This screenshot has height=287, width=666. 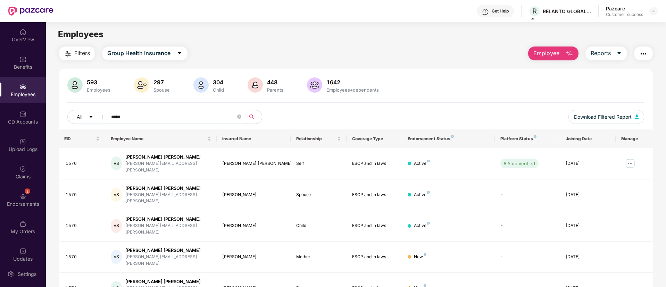 I want to click on div: Employees+dependents, so click(x=353, y=90).